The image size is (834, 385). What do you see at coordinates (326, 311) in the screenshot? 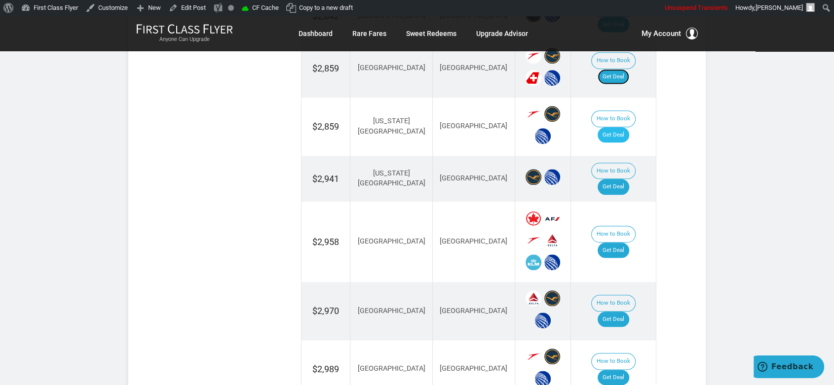
I see `span: $2,970` at bounding box center [326, 311].